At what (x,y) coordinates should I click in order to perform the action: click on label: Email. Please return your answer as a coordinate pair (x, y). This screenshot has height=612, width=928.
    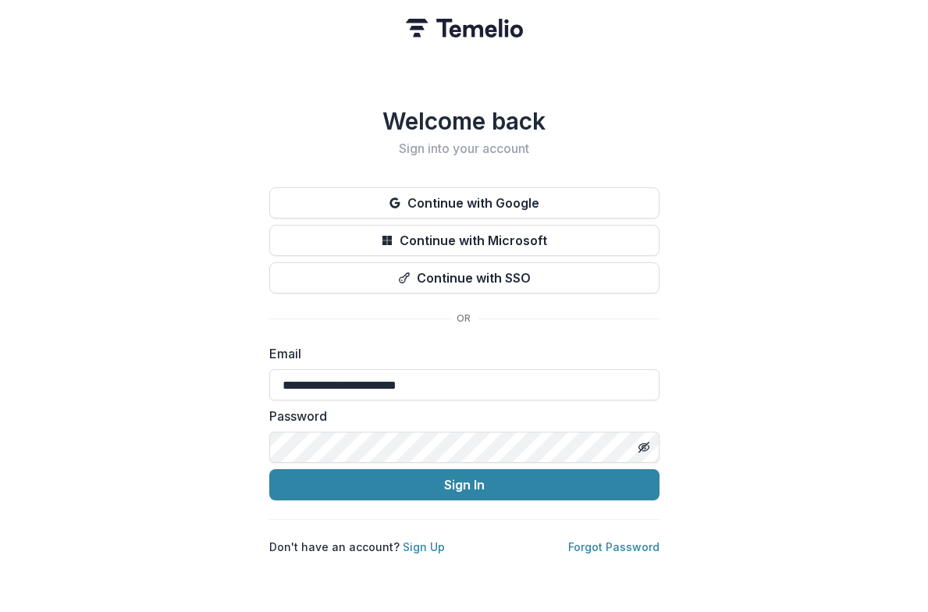
    Looking at the image, I should click on (460, 353).